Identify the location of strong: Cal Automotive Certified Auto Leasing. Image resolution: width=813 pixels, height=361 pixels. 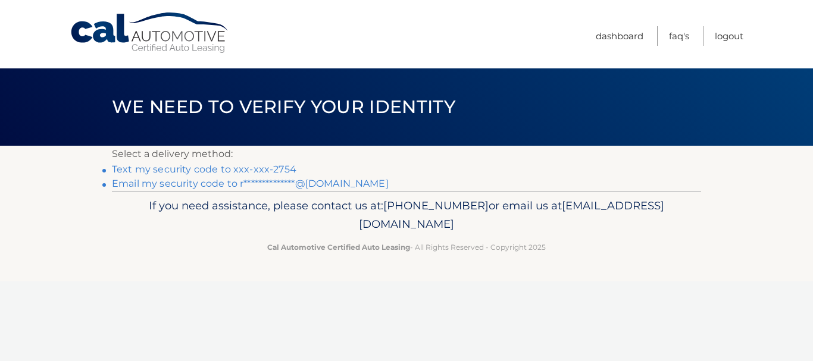
(339, 247).